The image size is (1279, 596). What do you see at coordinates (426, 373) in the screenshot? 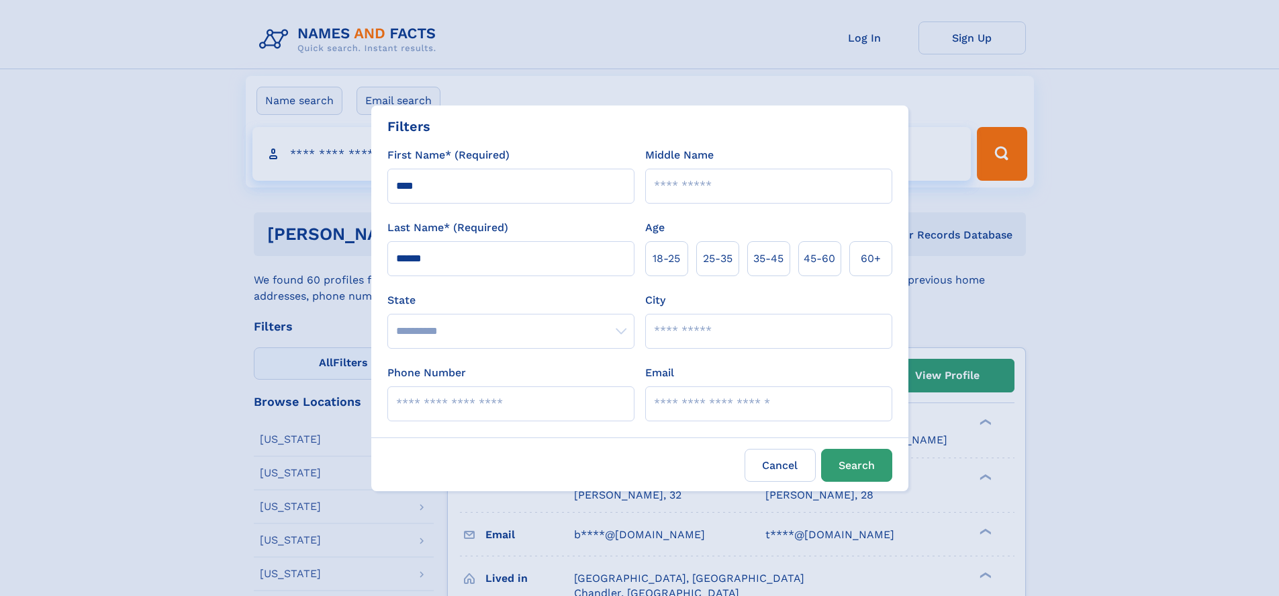
I see `label: Phone Number` at bounding box center [426, 373].